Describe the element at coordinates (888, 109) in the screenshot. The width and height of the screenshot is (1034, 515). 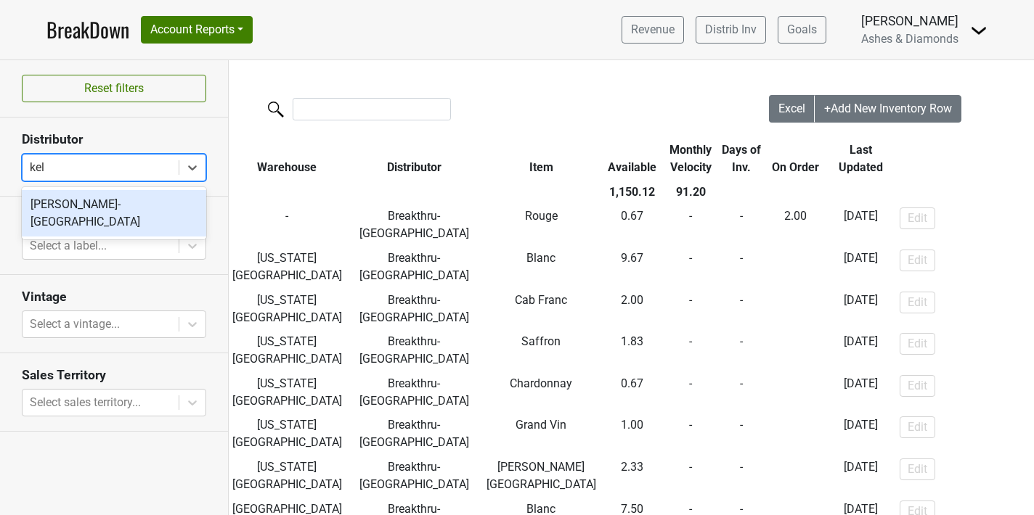
I see `button: +Add New Inventory Row` at that location.